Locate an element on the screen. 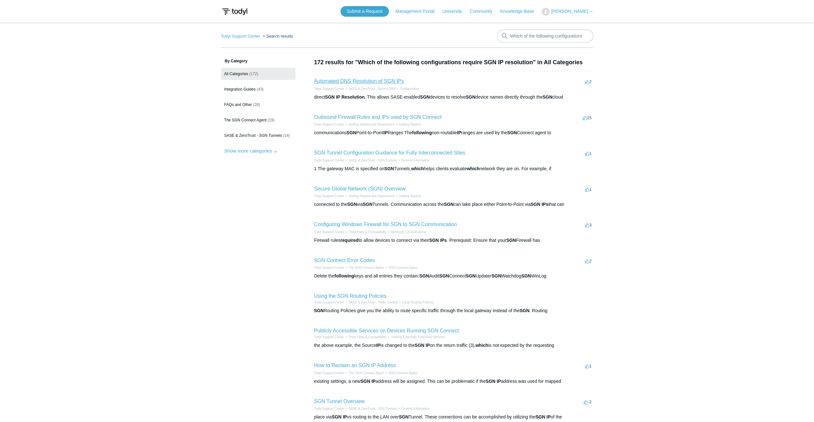  a: Knowledge Base is located at coordinates (520, 11).